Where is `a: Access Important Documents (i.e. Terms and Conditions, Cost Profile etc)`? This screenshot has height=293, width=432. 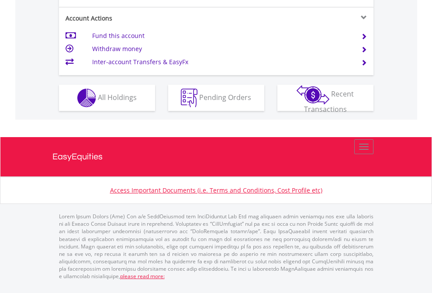
a: Access Important Documents (i.e. Terms and Conditions, Cost Profile etc) is located at coordinates (216, 190).